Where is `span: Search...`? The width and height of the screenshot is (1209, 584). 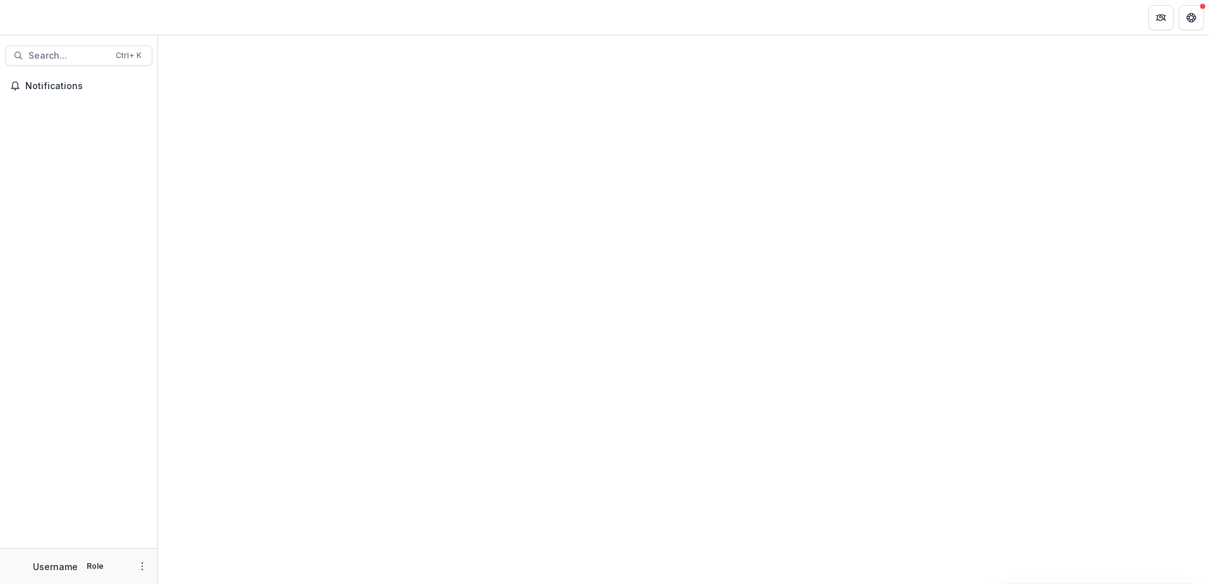
span: Search... is located at coordinates (68, 56).